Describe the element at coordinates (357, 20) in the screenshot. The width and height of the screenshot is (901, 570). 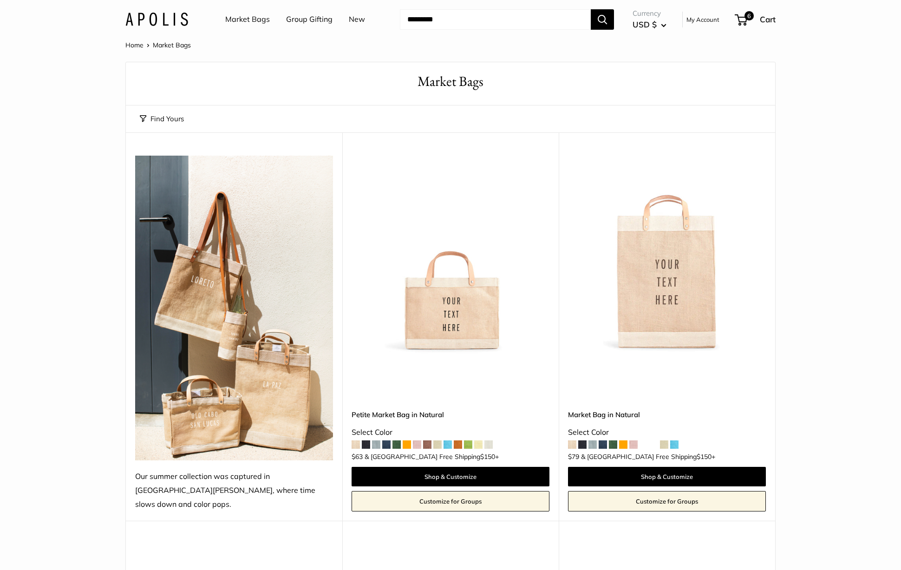
I see `a: New` at that location.